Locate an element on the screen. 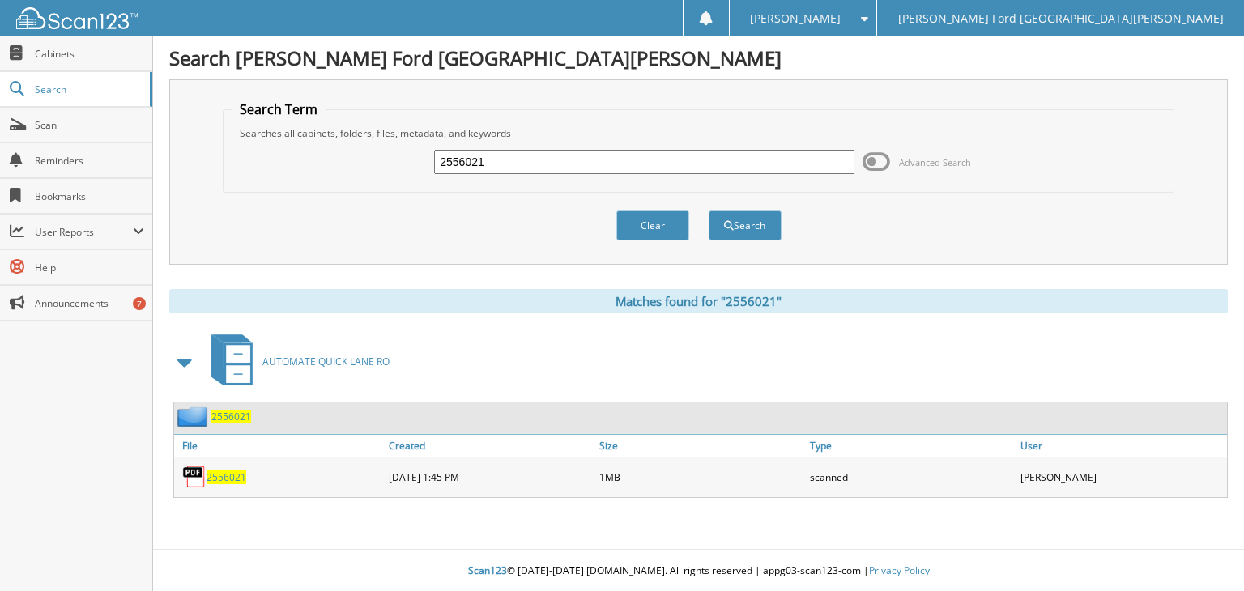 Image resolution: width=1244 pixels, height=591 pixels. div: 7 is located at coordinates (139, 304).